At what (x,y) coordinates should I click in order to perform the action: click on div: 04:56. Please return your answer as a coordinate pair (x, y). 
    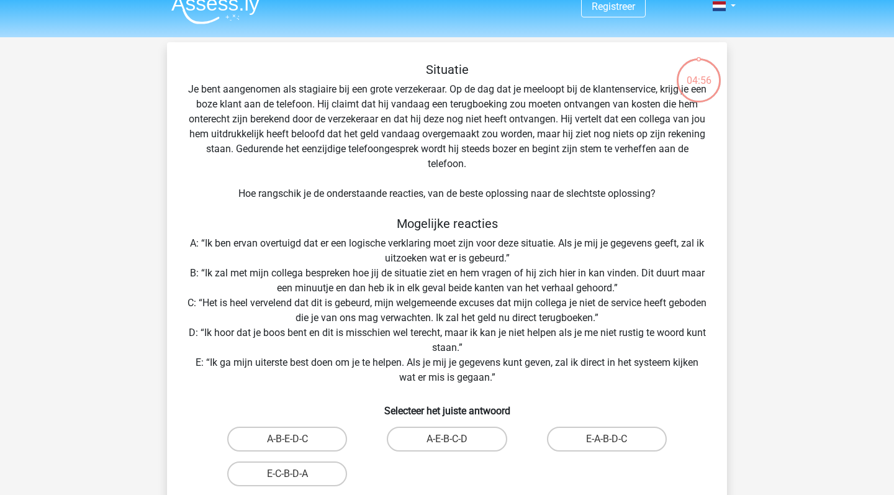
    Looking at the image, I should click on (698, 73).